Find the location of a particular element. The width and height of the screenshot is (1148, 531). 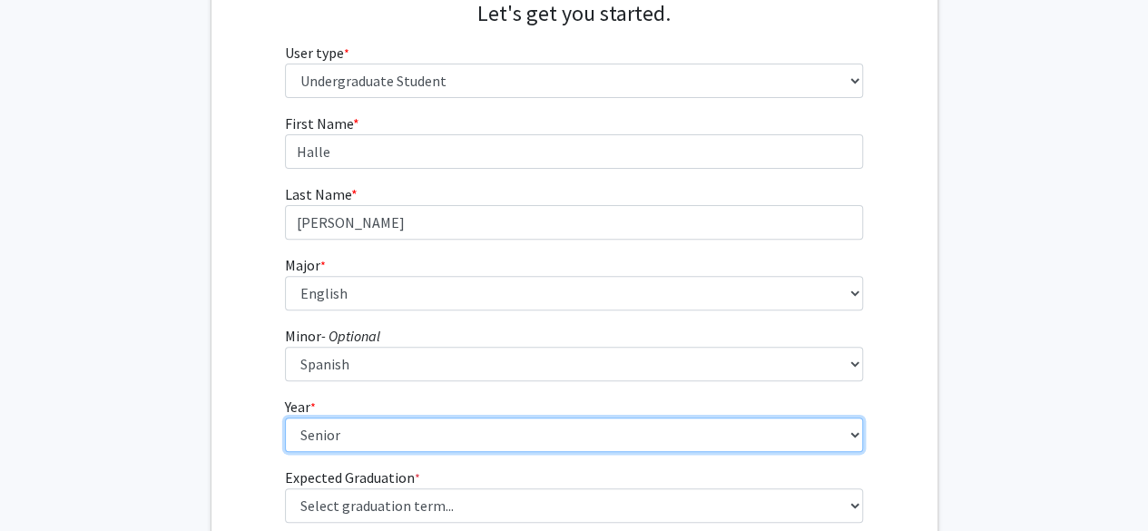

label: Minor is located at coordinates (332, 336).